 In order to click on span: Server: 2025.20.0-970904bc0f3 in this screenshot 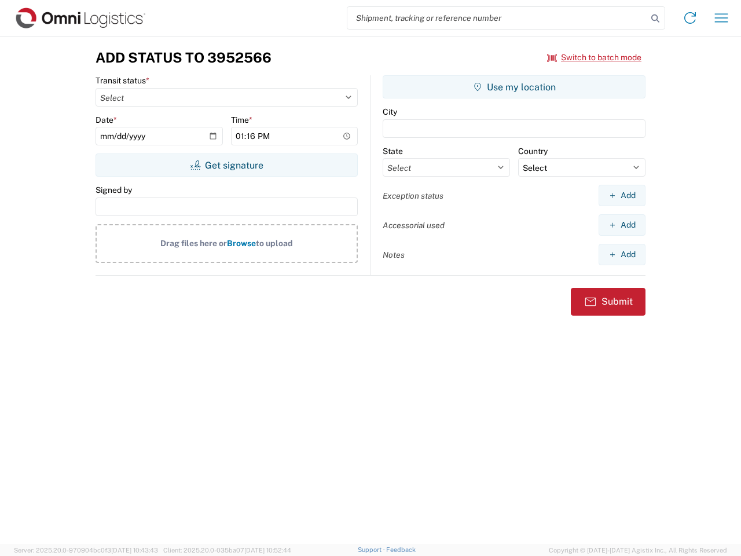, I will do `click(86, 550)`.